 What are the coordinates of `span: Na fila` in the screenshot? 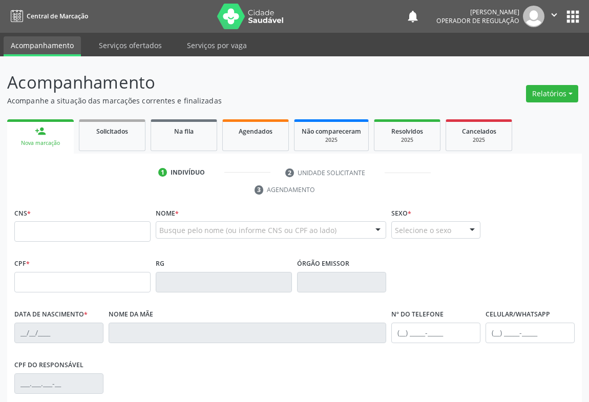 It's located at (184, 131).